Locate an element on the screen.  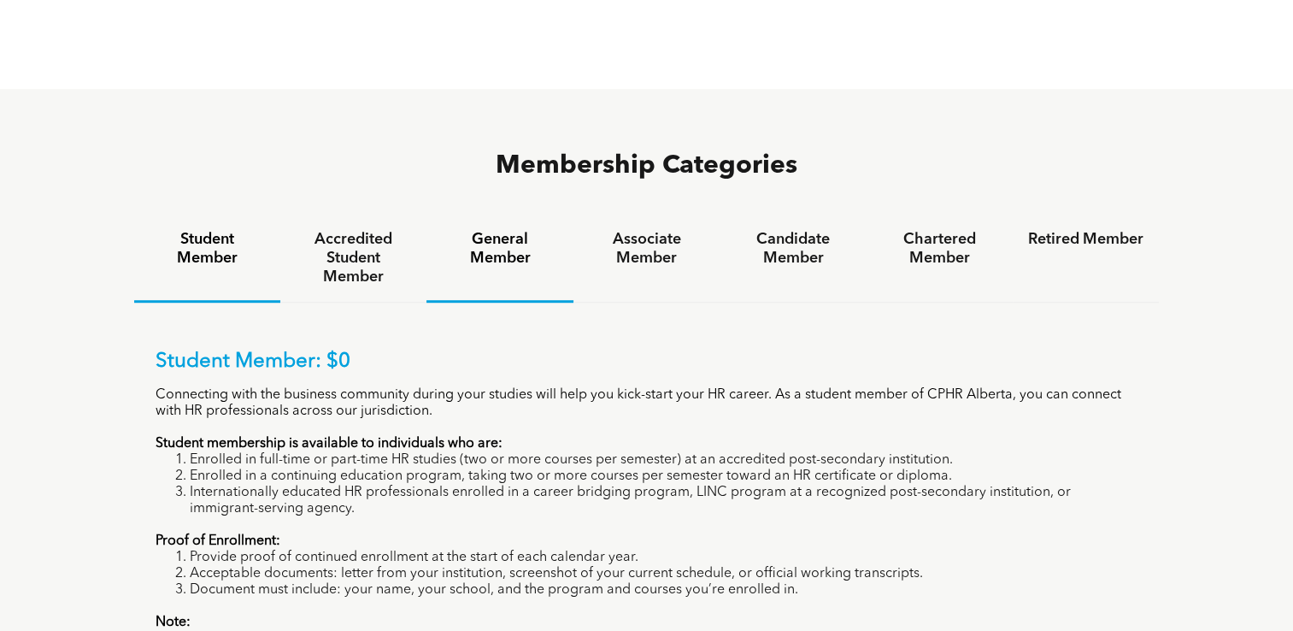
h4: Student Member is located at coordinates (207, 249).